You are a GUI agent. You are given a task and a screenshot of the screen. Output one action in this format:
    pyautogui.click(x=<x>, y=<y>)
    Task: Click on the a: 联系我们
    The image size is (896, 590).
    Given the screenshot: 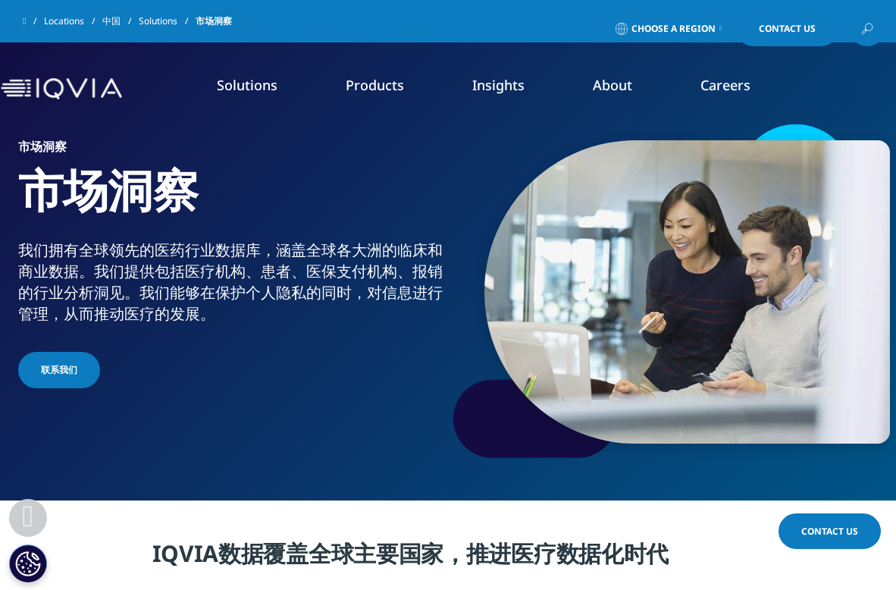 What is the action you would take?
    pyautogui.click(x=59, y=370)
    